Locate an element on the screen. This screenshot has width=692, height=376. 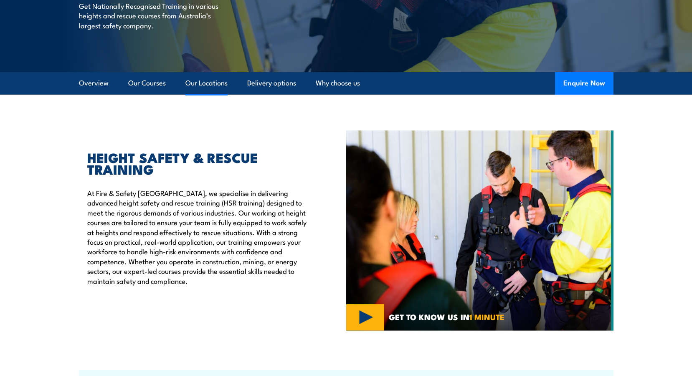
a: Overview is located at coordinates (93, 83).